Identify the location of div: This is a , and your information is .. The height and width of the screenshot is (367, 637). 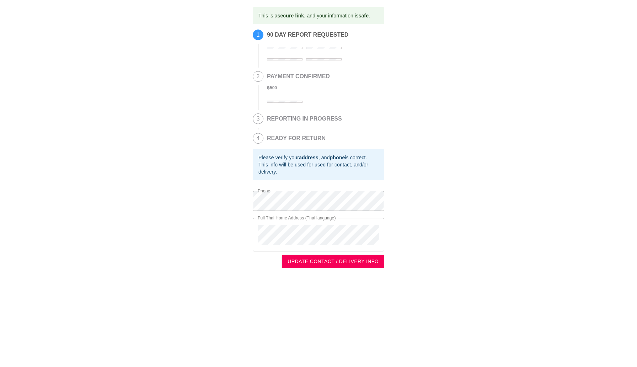
(314, 16).